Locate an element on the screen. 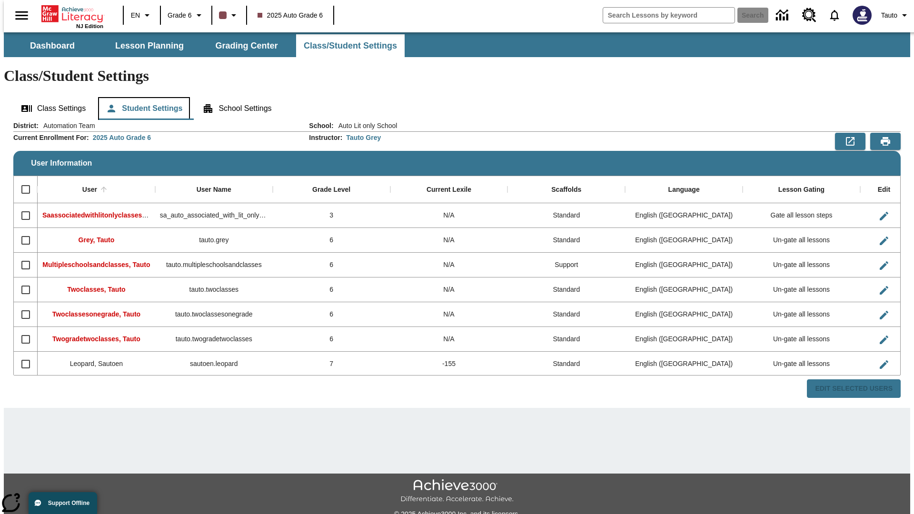 The height and width of the screenshot is (514, 914). span: Tauto is located at coordinates (889, 15).